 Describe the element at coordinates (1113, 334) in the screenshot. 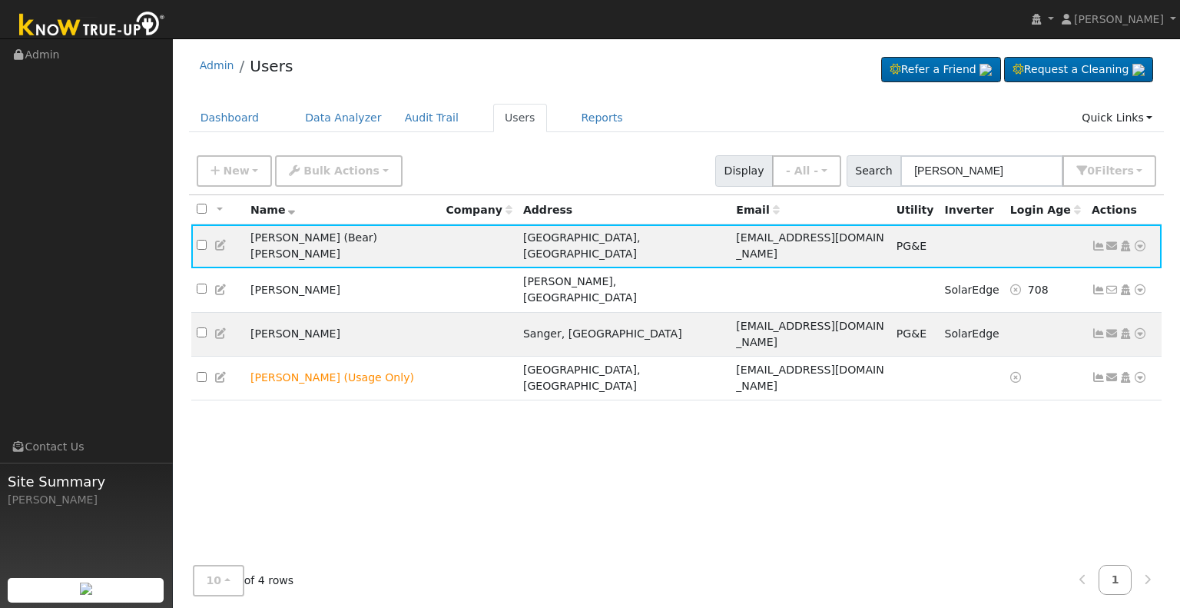

I see `a: luisbarragan88@yahoo.com` at that location.